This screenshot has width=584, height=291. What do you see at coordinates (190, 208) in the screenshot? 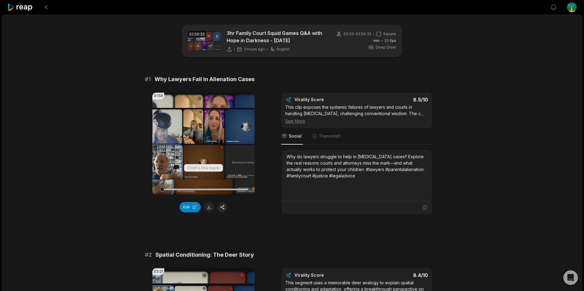
I see `button: Edit` at bounding box center [190, 208].